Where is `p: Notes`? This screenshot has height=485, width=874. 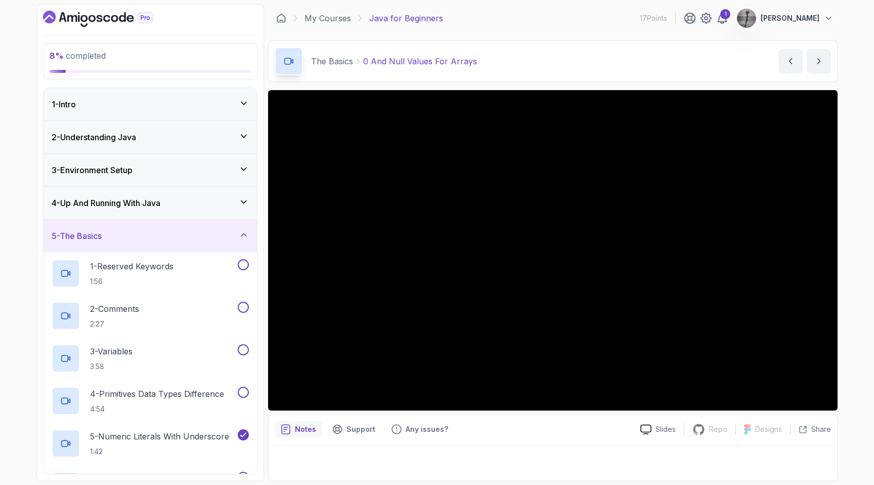
p: Notes is located at coordinates (305, 429).